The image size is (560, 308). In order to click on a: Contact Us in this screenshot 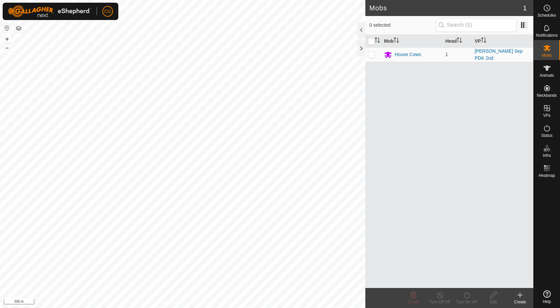, I will do `click(199, 302)`.